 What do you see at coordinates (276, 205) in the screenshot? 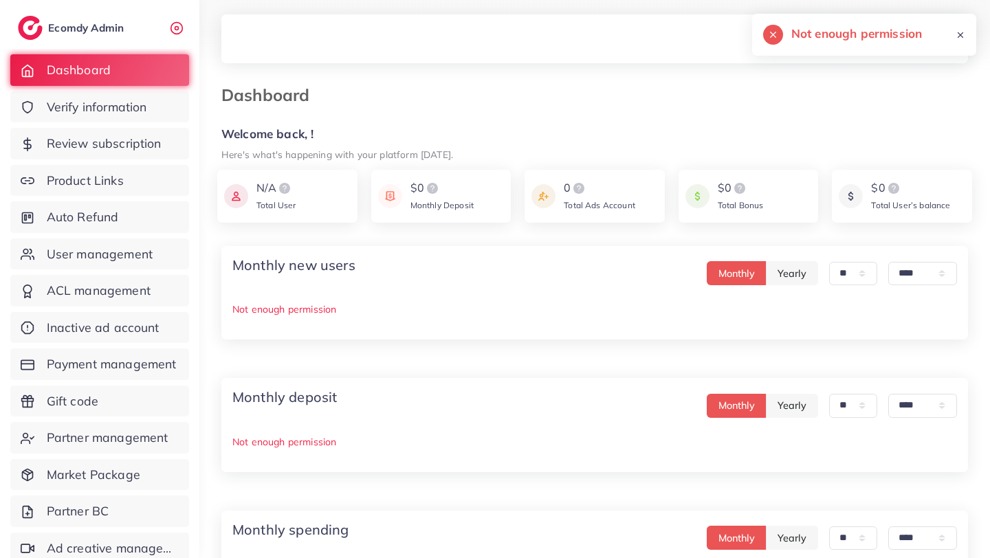
I see `span: Total User` at bounding box center [276, 205].